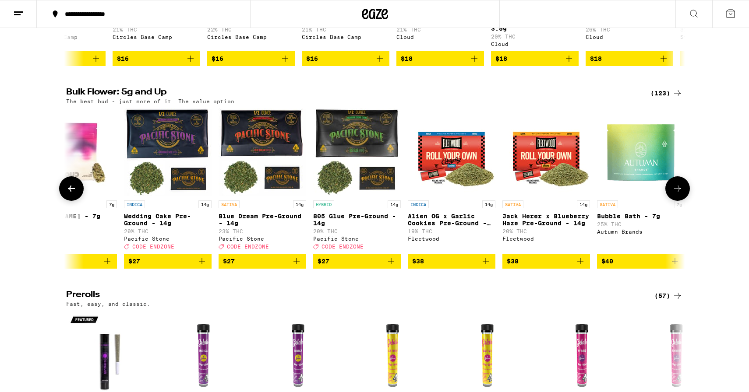  I want to click on h2: Prerolls, so click(353, 296).